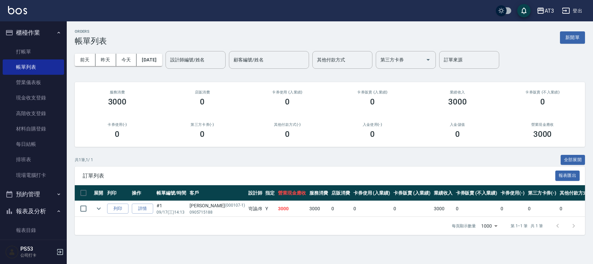  What do you see at coordinates (573, 160) in the screenshot?
I see `button: 全部展開` at bounding box center [573, 160].